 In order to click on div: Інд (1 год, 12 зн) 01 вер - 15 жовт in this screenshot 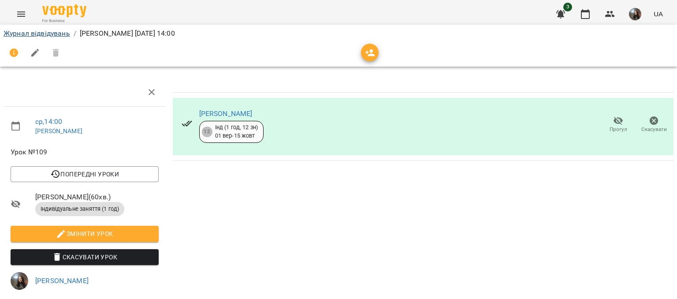, I will do `click(237, 131)`.